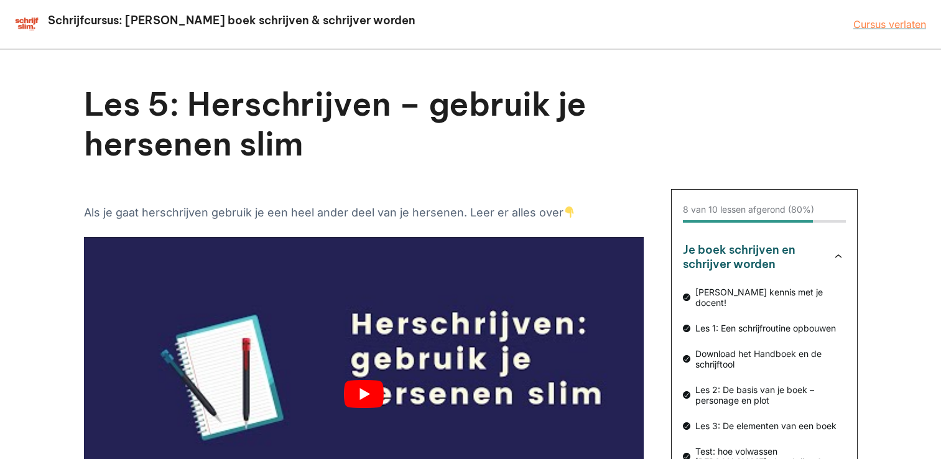 The height and width of the screenshot is (459, 941). What do you see at coordinates (768, 328) in the screenshot?
I see `span: Les 1: Een schrijfroutine opbouwen` at bounding box center [768, 328].